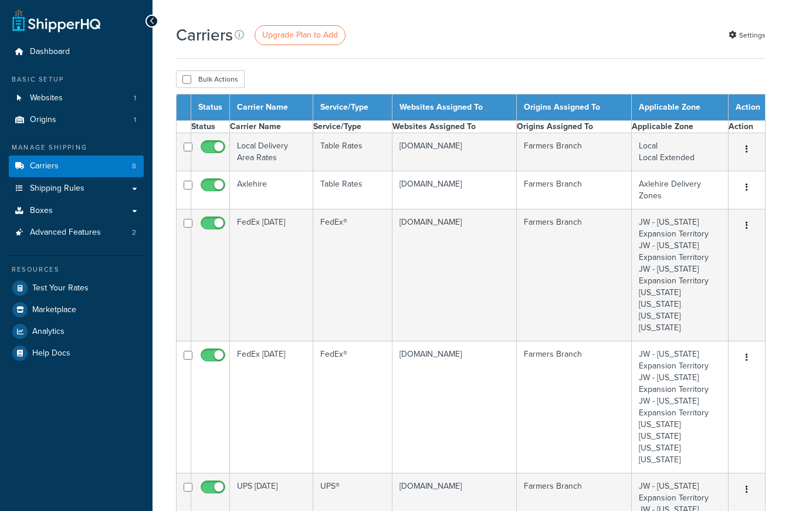 The height and width of the screenshot is (511, 789). What do you see at coordinates (134, 166) in the screenshot?
I see `span: 8` at bounding box center [134, 166].